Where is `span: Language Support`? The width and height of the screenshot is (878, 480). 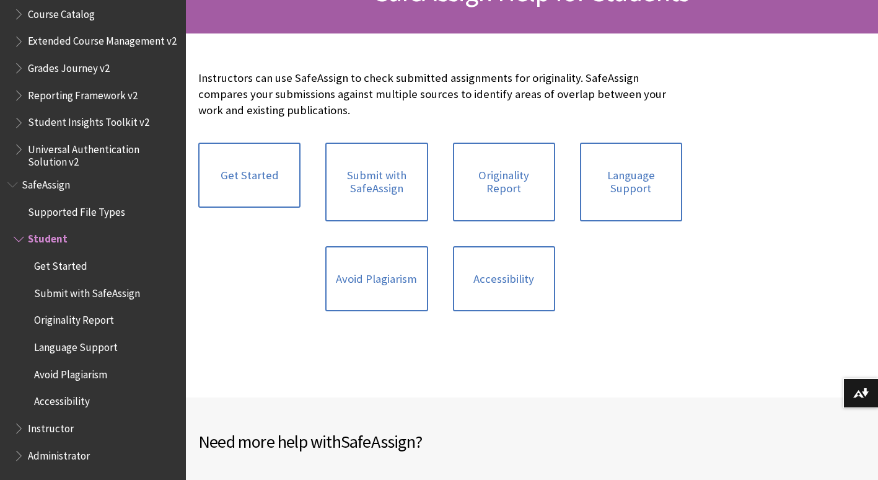
span: Language Support is located at coordinates (76, 344).